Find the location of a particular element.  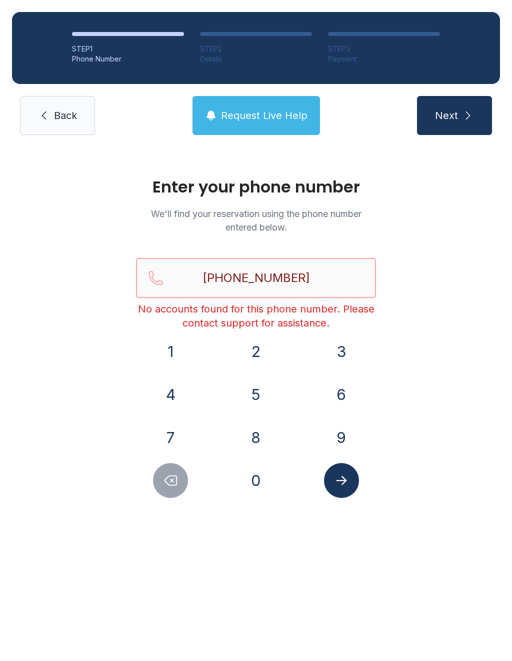

button: 0 is located at coordinates (256, 481).